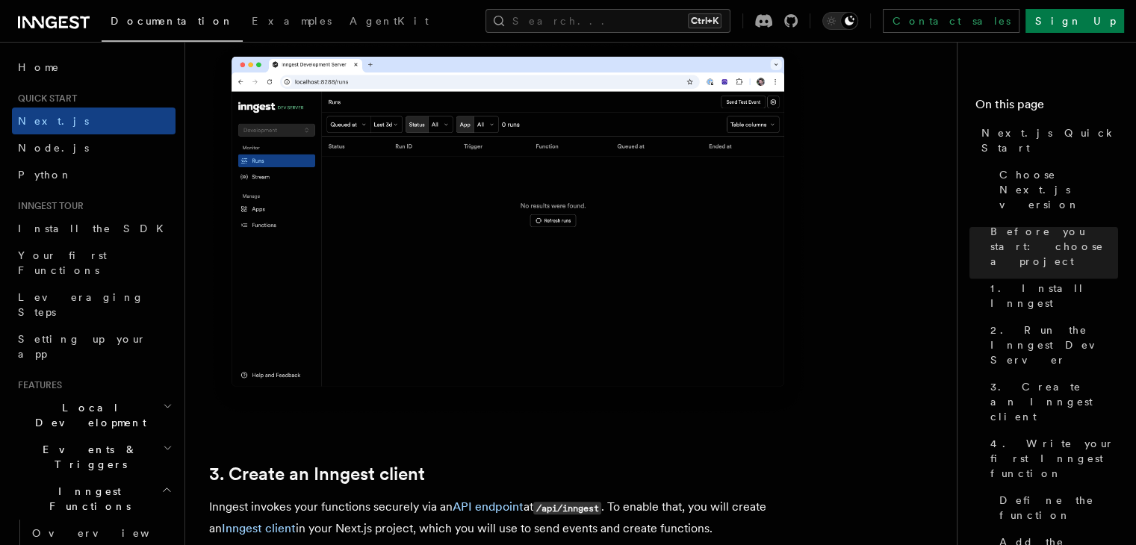 Image resolution: width=1136 pixels, height=545 pixels. Describe the element at coordinates (93, 121) in the screenshot. I see `a: Next.js` at that location.